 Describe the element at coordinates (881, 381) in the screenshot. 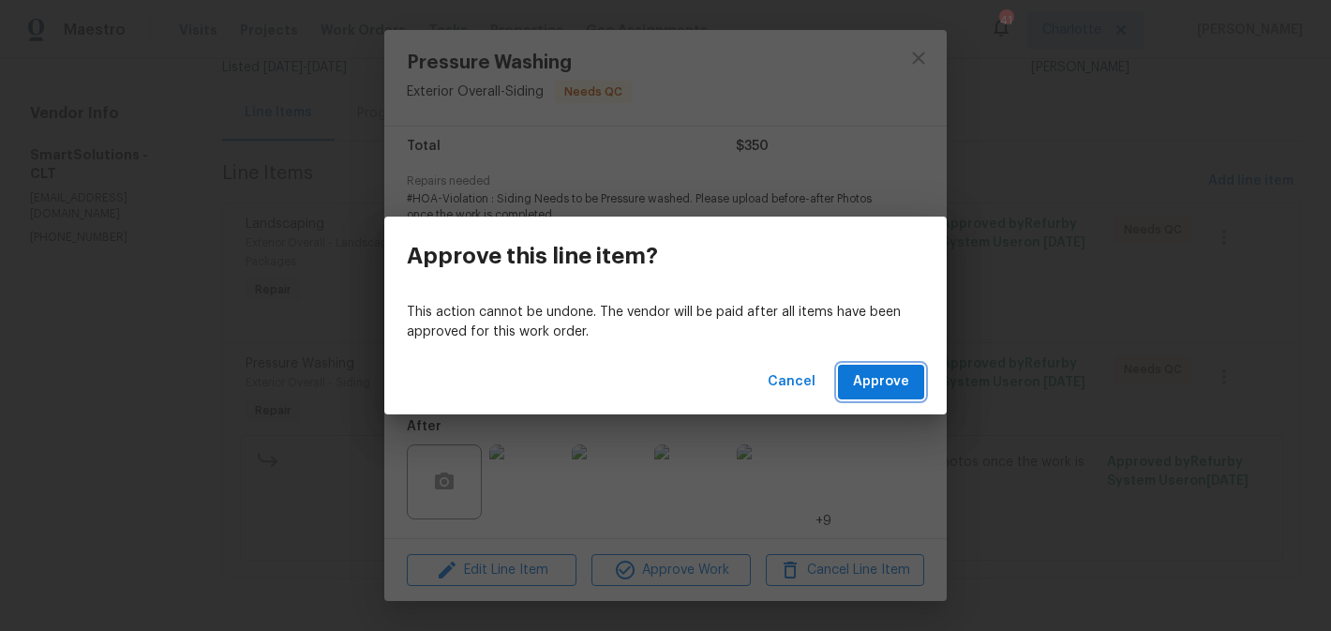

I see `button: Approve` at that location.